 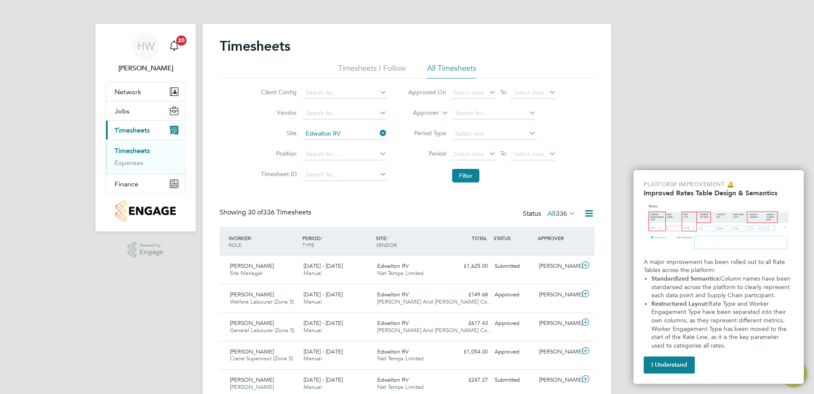 What do you see at coordinates (427, 133) in the screenshot?
I see `label: Period Type` at bounding box center [427, 133].